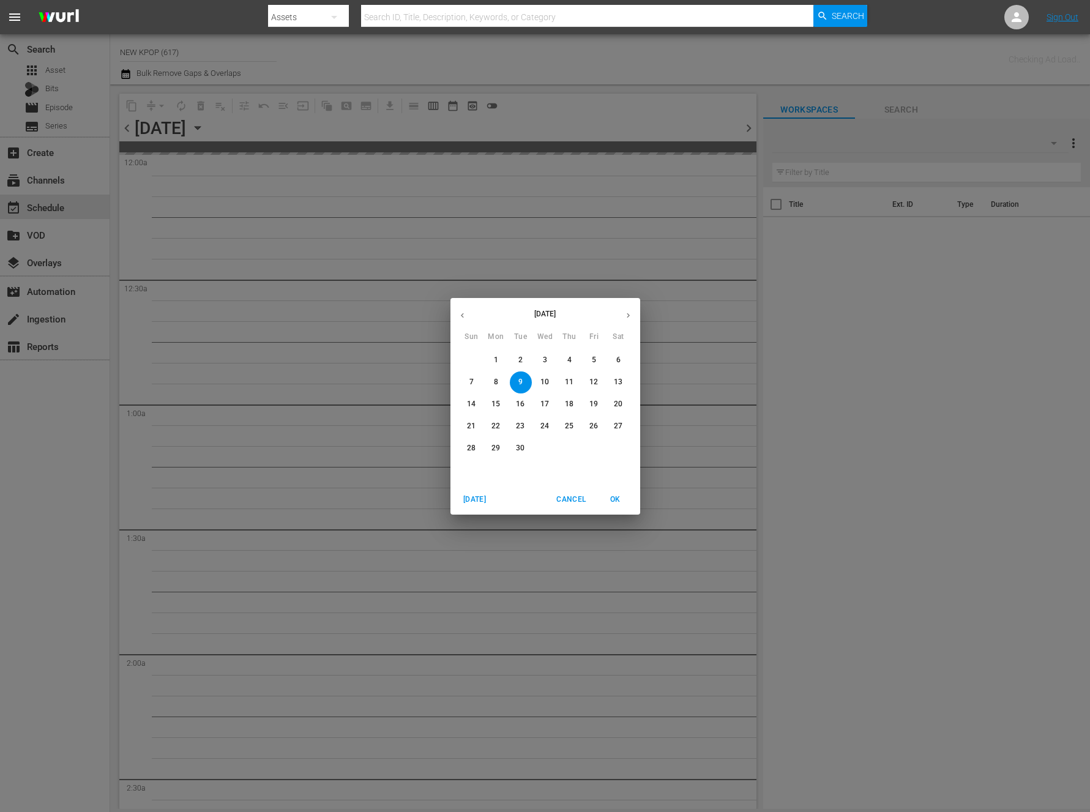  Describe the element at coordinates (520, 360) in the screenshot. I see `p: 2` at that location.